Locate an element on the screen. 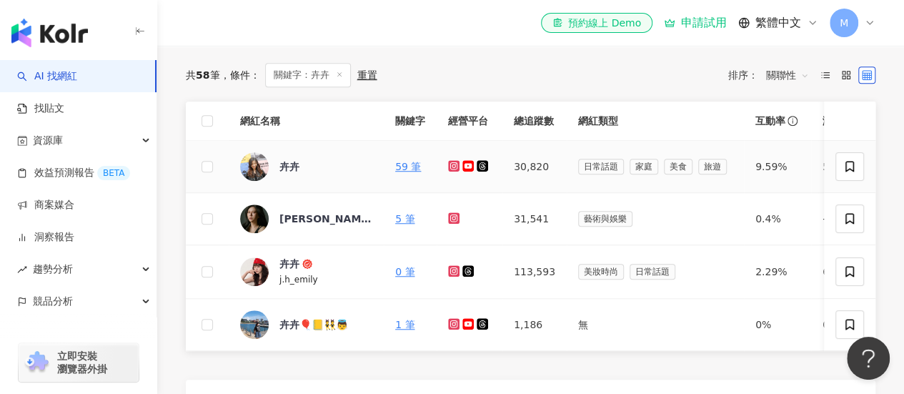  div: 排序： is located at coordinates (773, 75).